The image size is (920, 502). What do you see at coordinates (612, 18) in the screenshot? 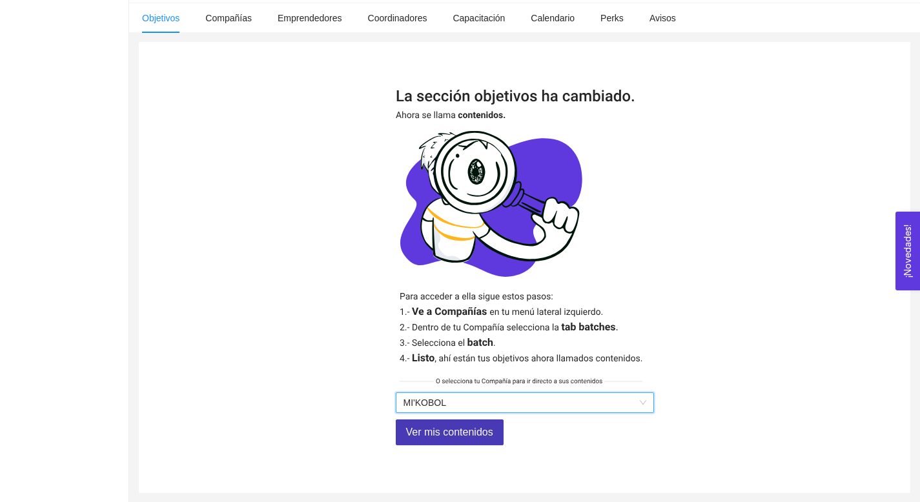
I see `span: Perks` at bounding box center [612, 18].